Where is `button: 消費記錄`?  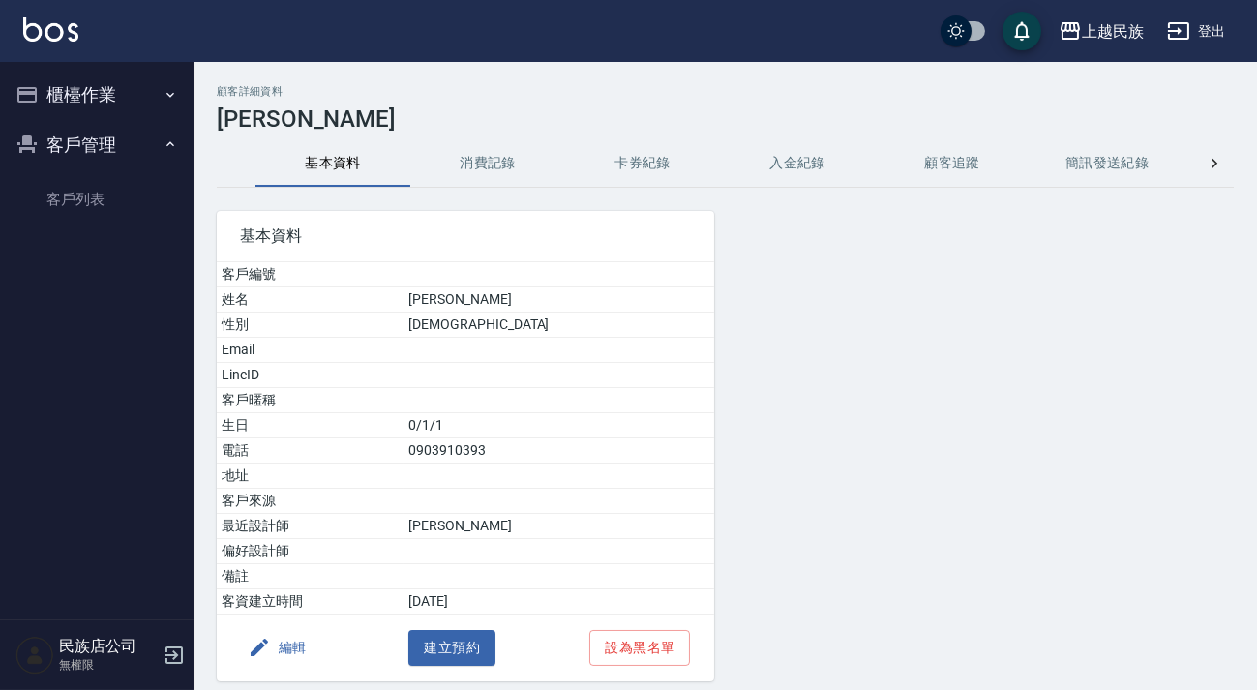 button: 消費記錄 is located at coordinates (488, 164).